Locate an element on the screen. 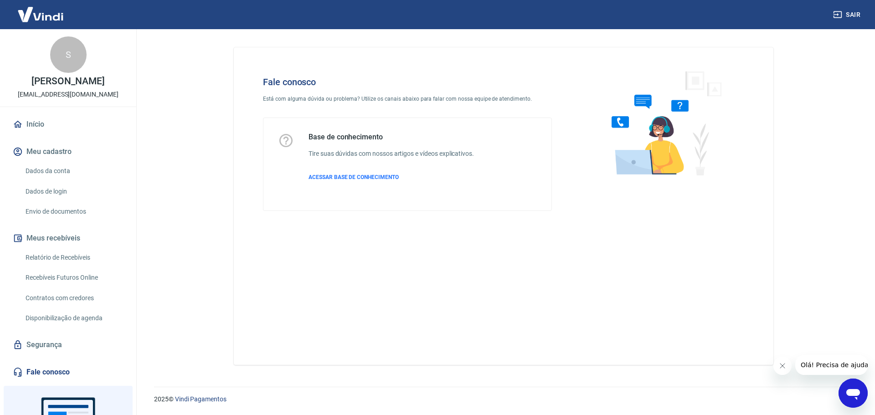 This screenshot has width=875, height=415. img: Vindi is located at coordinates (41, 14).